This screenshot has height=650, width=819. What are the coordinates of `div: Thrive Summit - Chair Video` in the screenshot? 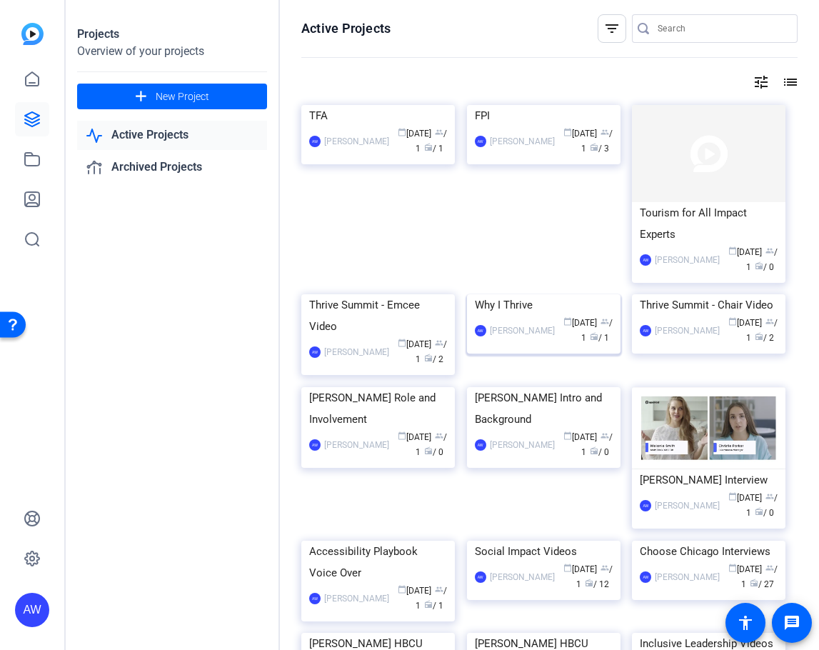 It's located at (708, 305).